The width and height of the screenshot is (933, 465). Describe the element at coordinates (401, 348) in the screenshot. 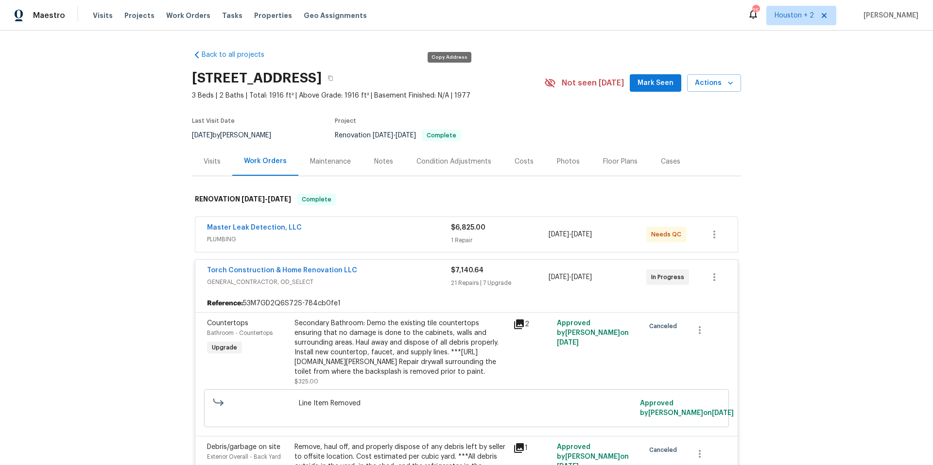

I see `div: Secondary Bathroom: Demo the existing tile countertops ensuring that no damage is done to the cab...` at that location.